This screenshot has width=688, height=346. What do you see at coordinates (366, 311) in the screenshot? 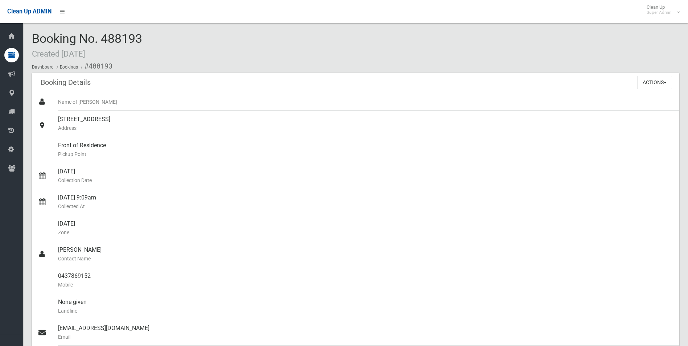
I see `small: Landline` at bounding box center [366, 311].